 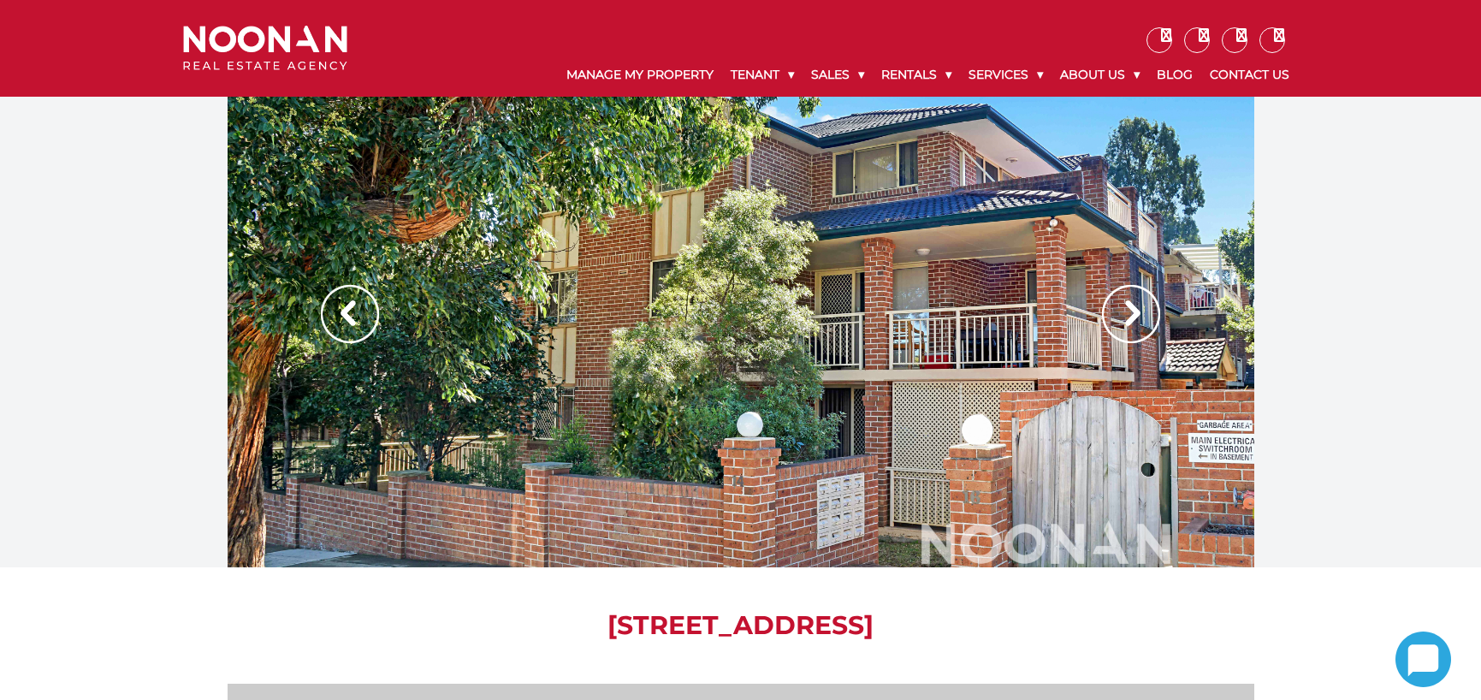 What do you see at coordinates (1100, 74) in the screenshot?
I see `a: About Us` at bounding box center [1100, 74].